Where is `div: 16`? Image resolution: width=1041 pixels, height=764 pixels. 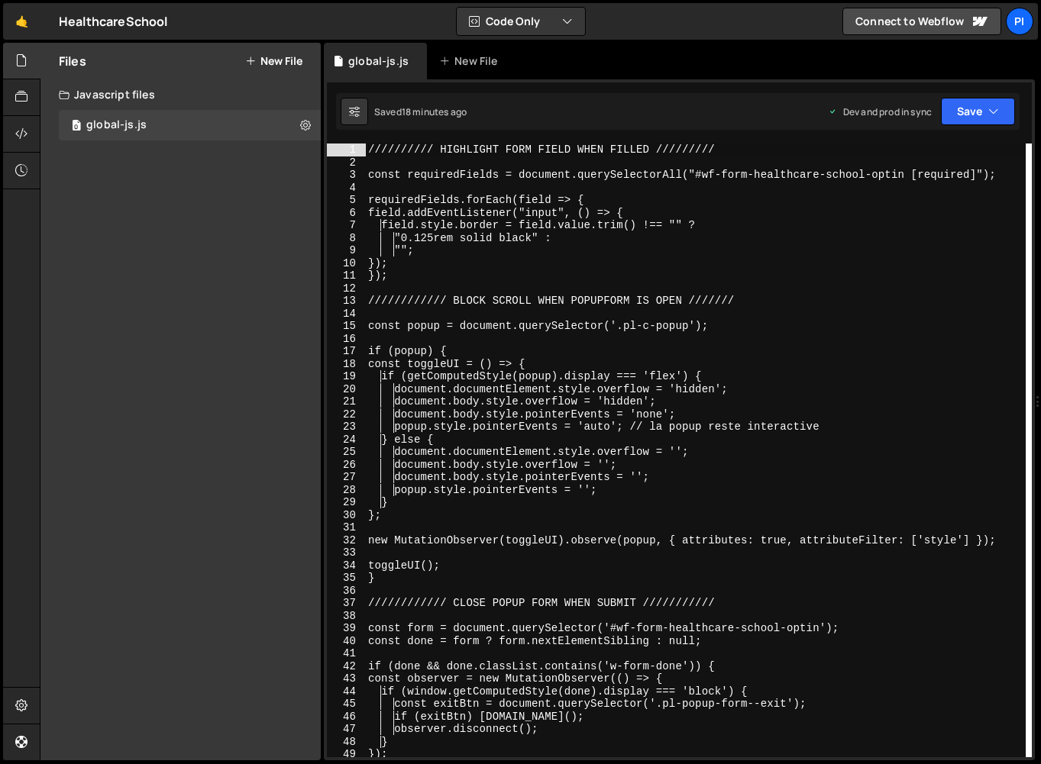
div: 16 is located at coordinates (346, 339).